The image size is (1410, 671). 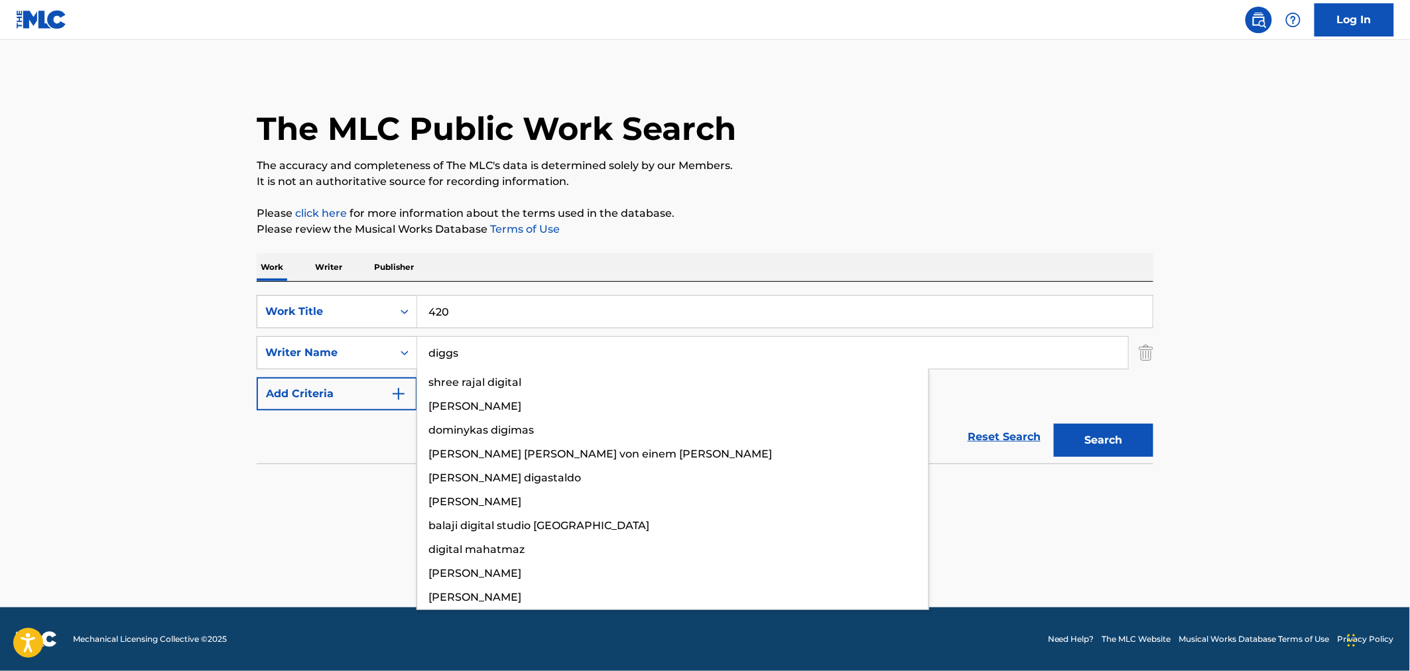 I want to click on a: Need Help?, so click(x=1071, y=639).